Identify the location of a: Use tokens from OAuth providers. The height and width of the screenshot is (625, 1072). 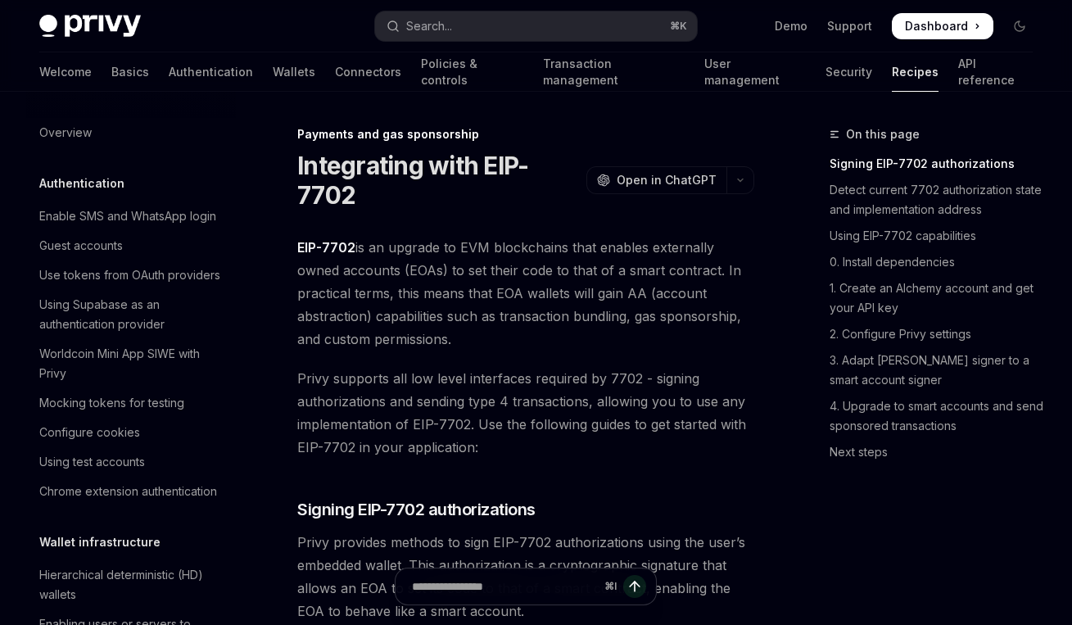
(131, 275).